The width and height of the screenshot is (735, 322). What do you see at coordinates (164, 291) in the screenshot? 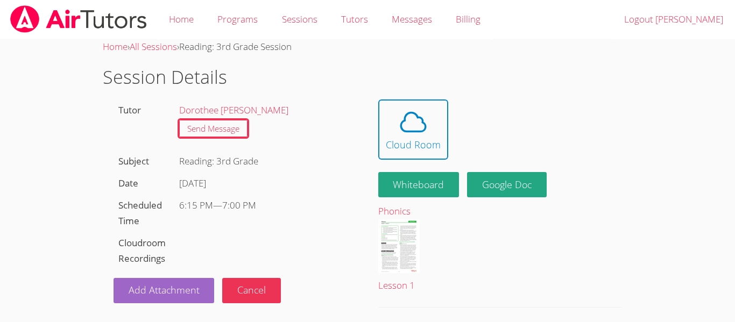
I see `a: Add Attachment` at bounding box center [164, 291].